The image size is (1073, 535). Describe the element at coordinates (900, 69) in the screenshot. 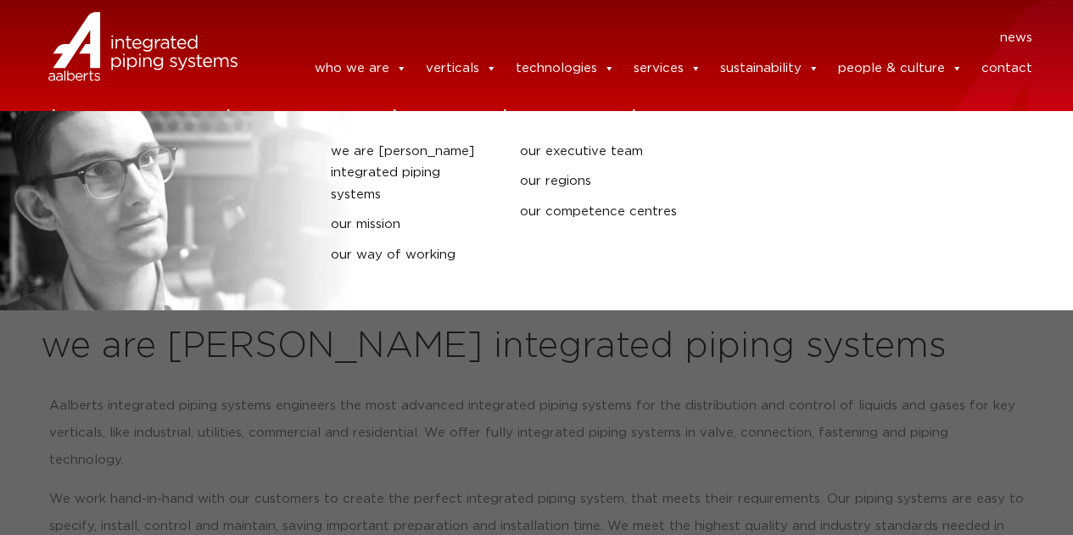

I see `a: people & culture` at that location.